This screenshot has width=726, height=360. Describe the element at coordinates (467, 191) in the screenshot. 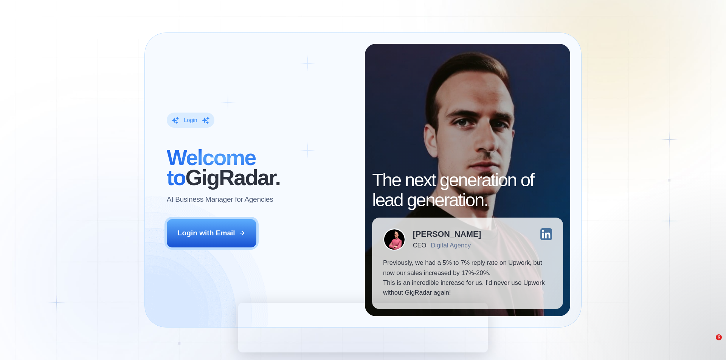

I see `h2: The next generation of lead generation.` at that location.